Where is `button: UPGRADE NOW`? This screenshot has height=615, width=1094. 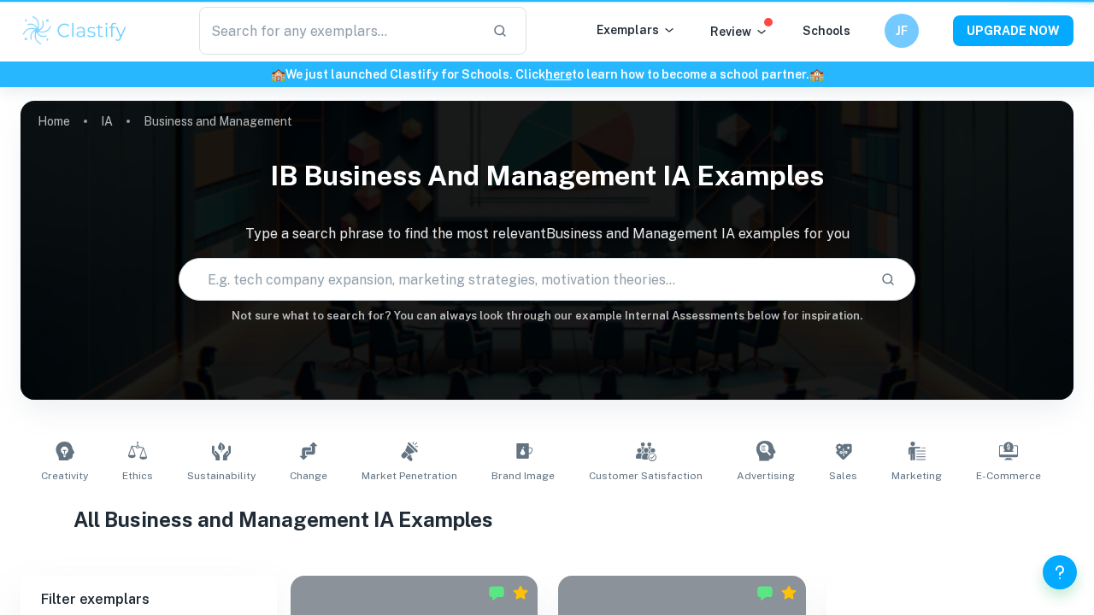
button: UPGRADE NOW is located at coordinates (1013, 31).